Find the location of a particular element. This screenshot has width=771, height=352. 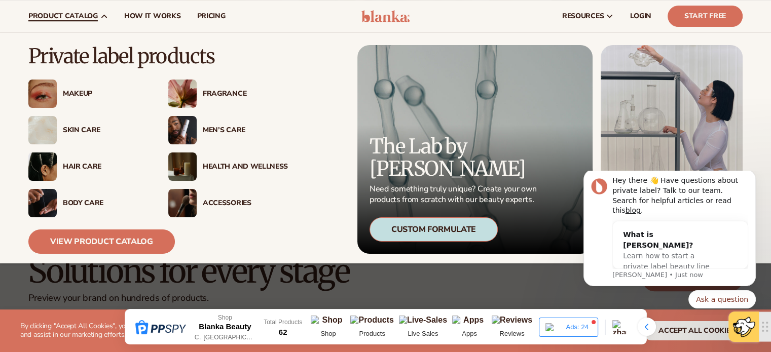

div: Health And Wellness is located at coordinates (245, 167).